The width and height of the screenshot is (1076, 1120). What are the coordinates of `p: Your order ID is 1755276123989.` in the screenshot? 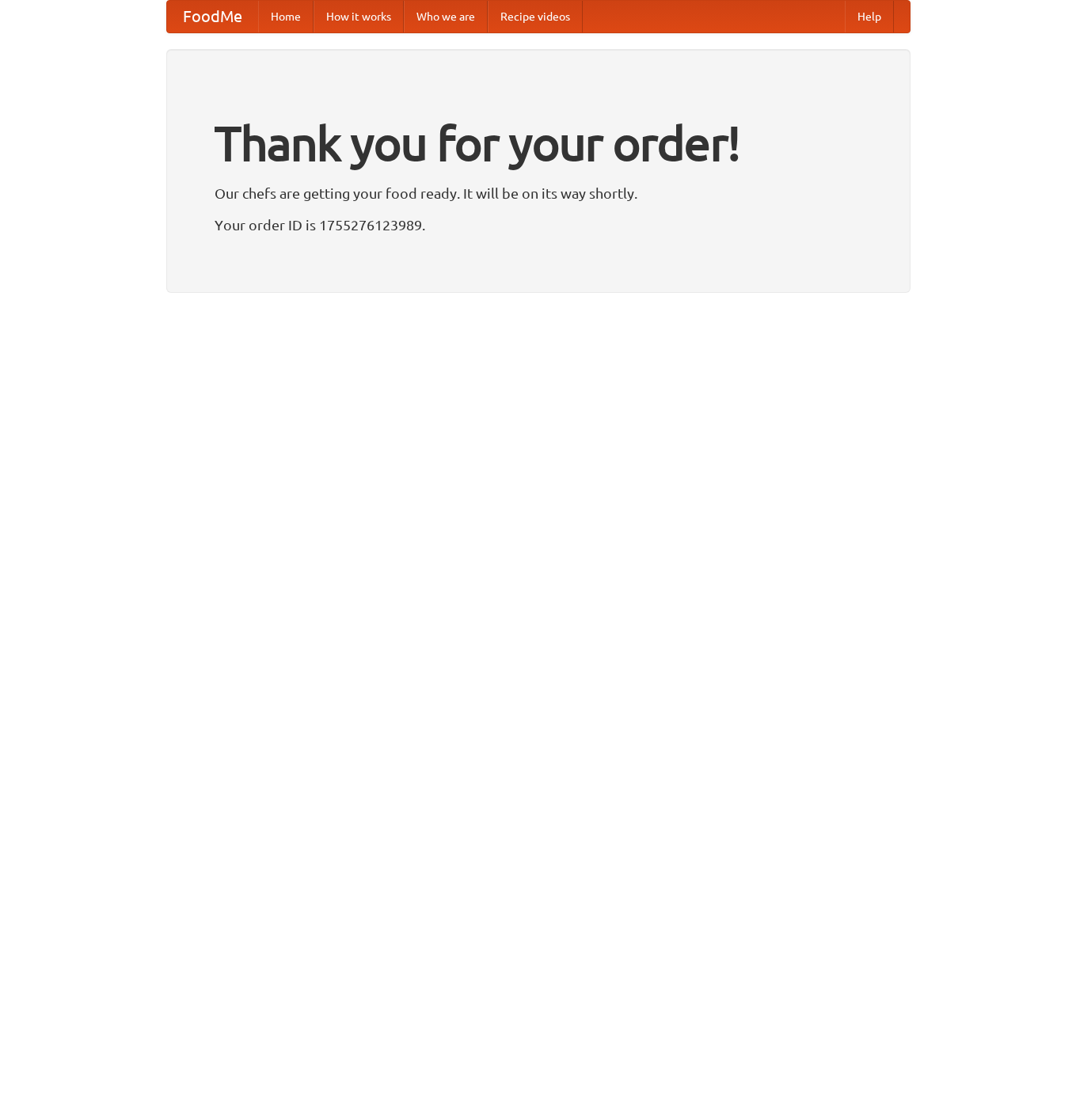 It's located at (538, 225).